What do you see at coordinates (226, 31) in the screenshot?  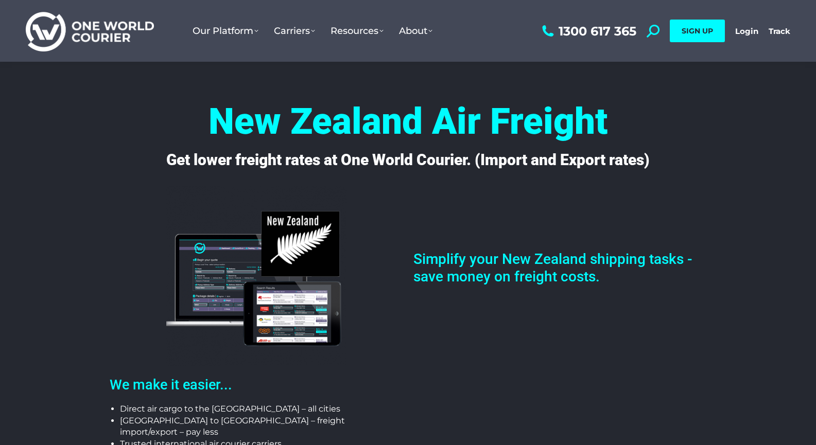 I see `a: Our Platform` at bounding box center [226, 31].